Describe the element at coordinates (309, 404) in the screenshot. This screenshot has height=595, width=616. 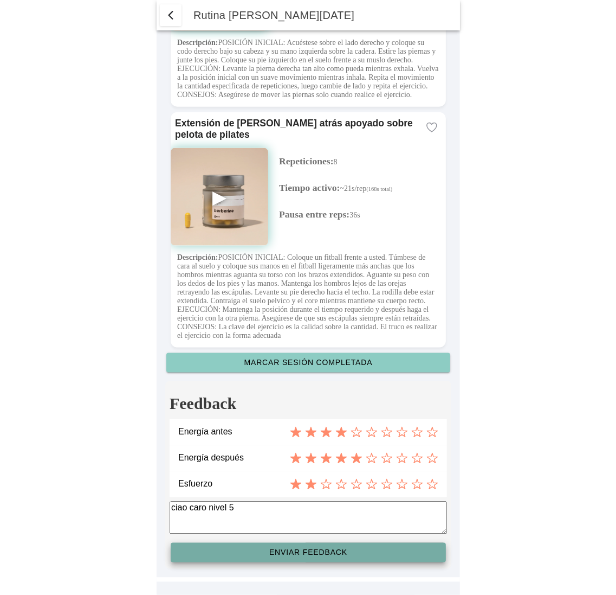
I see `h3: Feedback` at that location.